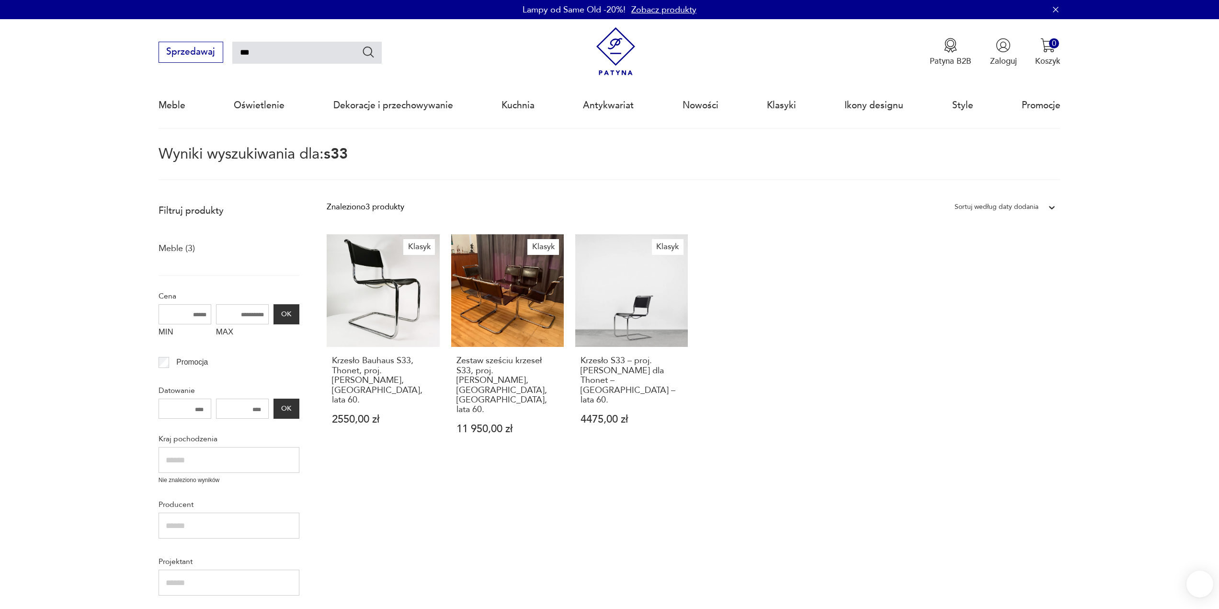  Describe the element at coordinates (177, 249) in the screenshot. I see `p: Meble (3)` at that location.